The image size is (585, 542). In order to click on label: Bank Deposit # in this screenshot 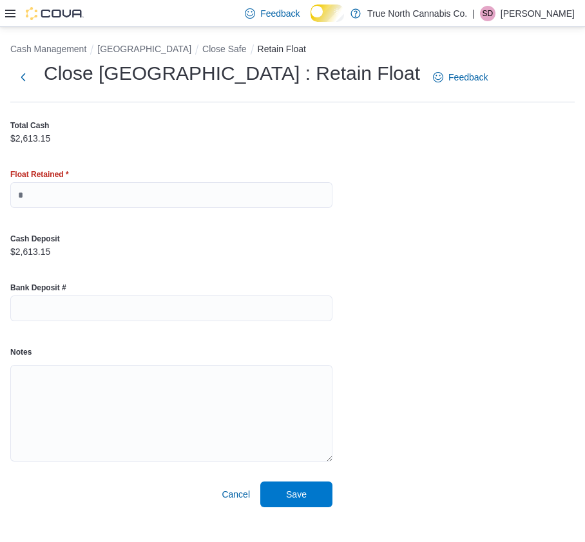, I will do `click(38, 288)`.